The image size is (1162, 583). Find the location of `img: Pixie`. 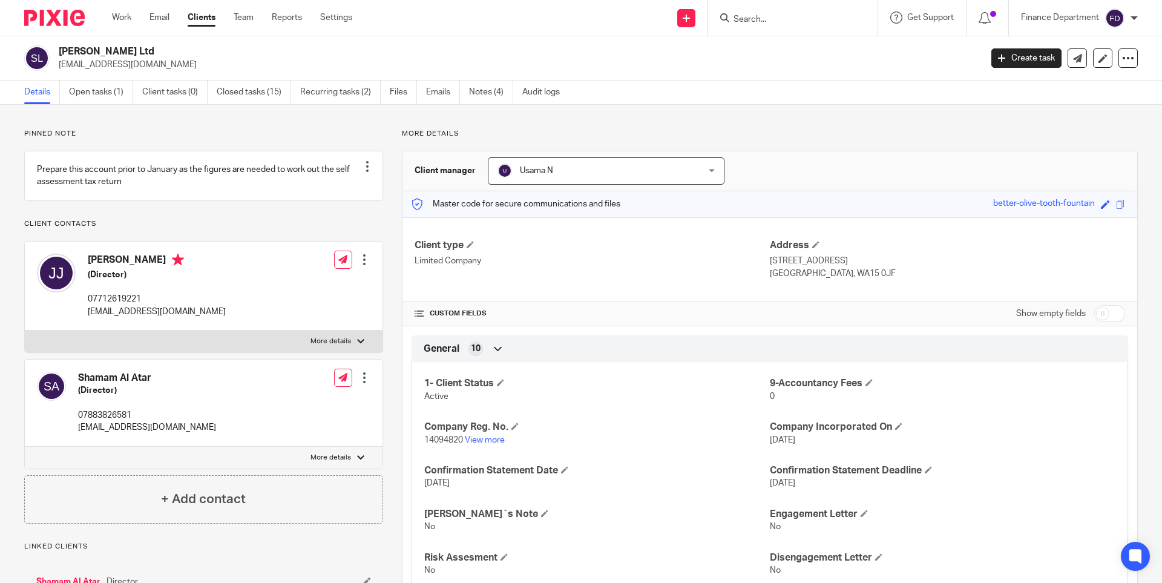

img: Pixie is located at coordinates (54, 18).